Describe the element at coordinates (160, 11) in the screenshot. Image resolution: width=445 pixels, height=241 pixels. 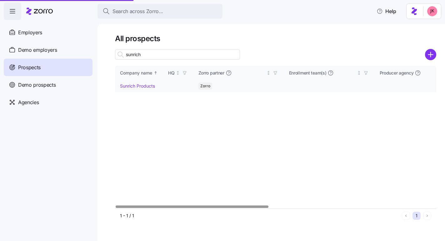
I see `button: Search across Zorro...` at that location.